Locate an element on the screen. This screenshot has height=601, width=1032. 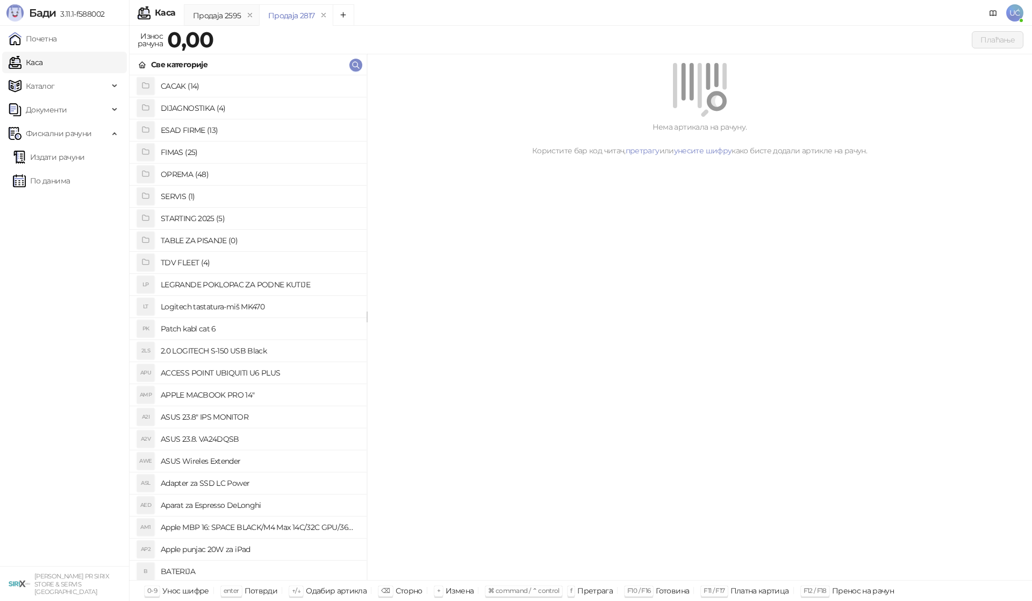
h4: LEGRANDE POKLOPAC ZA PODNE KUTIJE is located at coordinates (259, 284).